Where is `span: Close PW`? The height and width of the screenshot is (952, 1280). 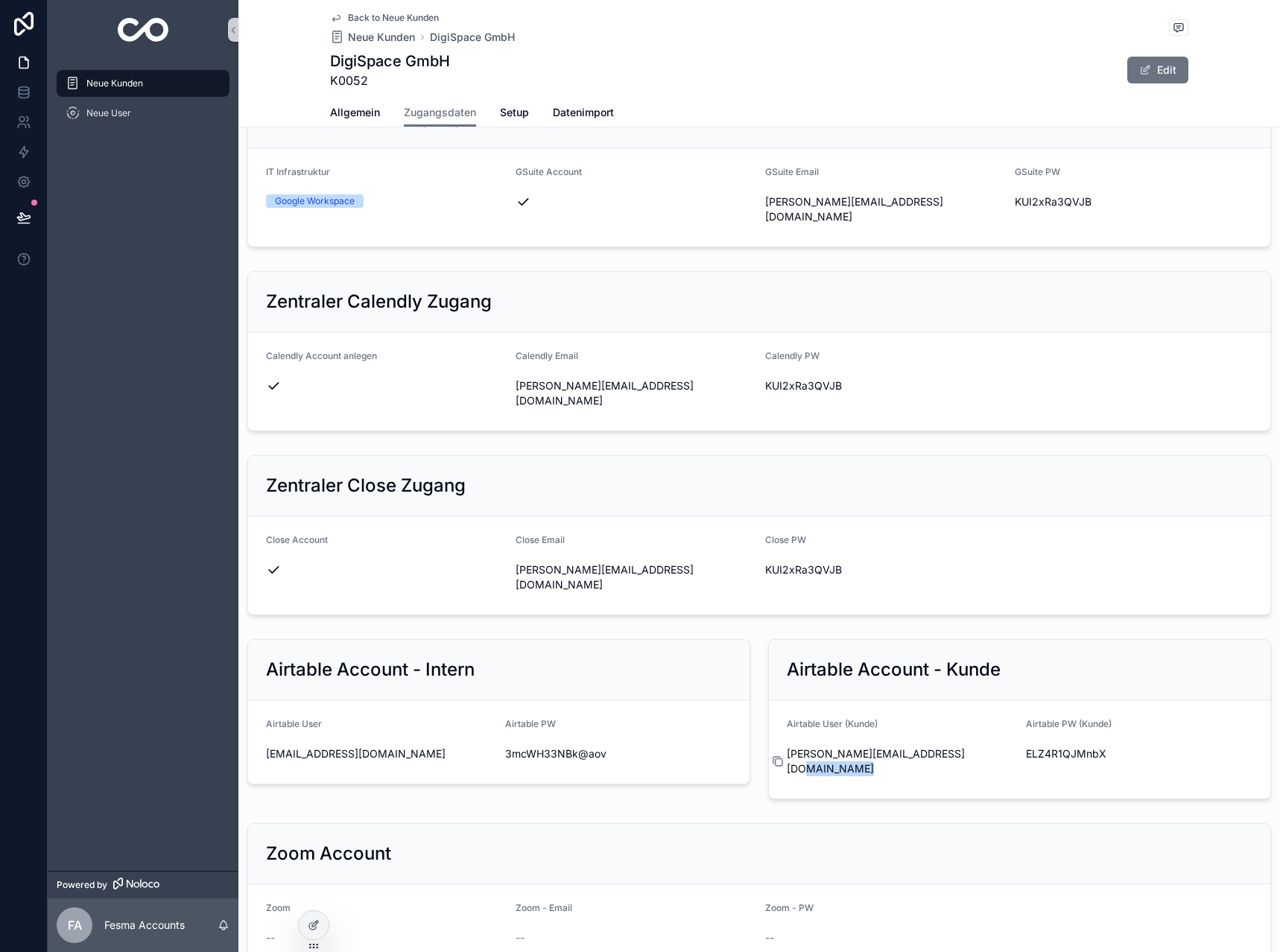
span: Close PW is located at coordinates (785, 539).